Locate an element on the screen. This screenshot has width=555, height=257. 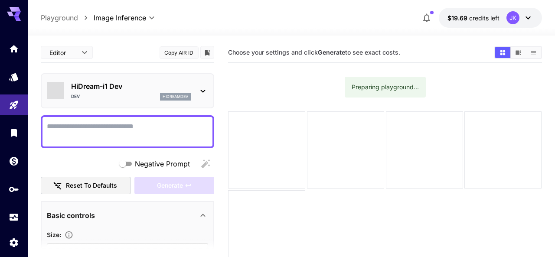
span: Image Inference is located at coordinates (120, 18).